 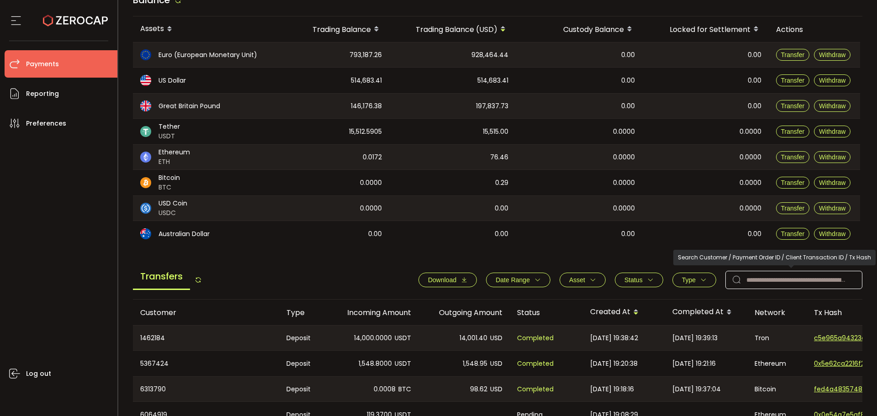 I want to click on span: Log out, so click(x=38, y=374).